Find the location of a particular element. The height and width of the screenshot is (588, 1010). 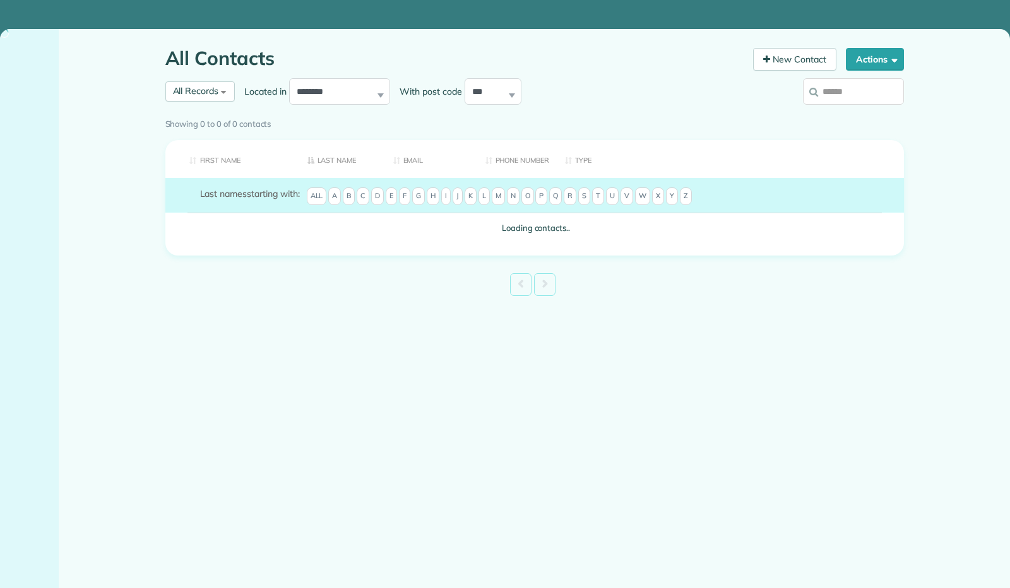

span: D is located at coordinates (378, 196).